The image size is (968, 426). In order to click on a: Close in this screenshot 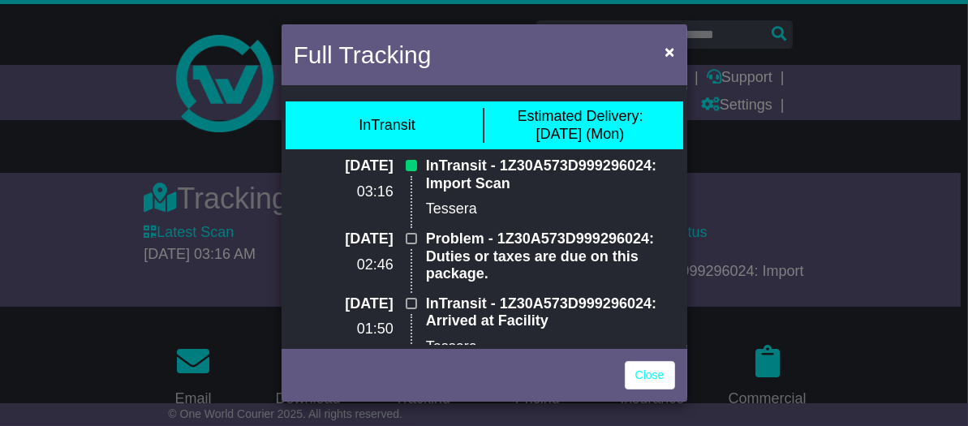, I will do `click(650, 375)`.